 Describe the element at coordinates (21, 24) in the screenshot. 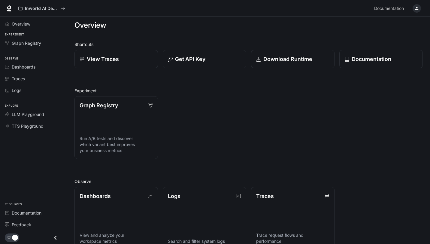

I see `span: Overview` at that location.